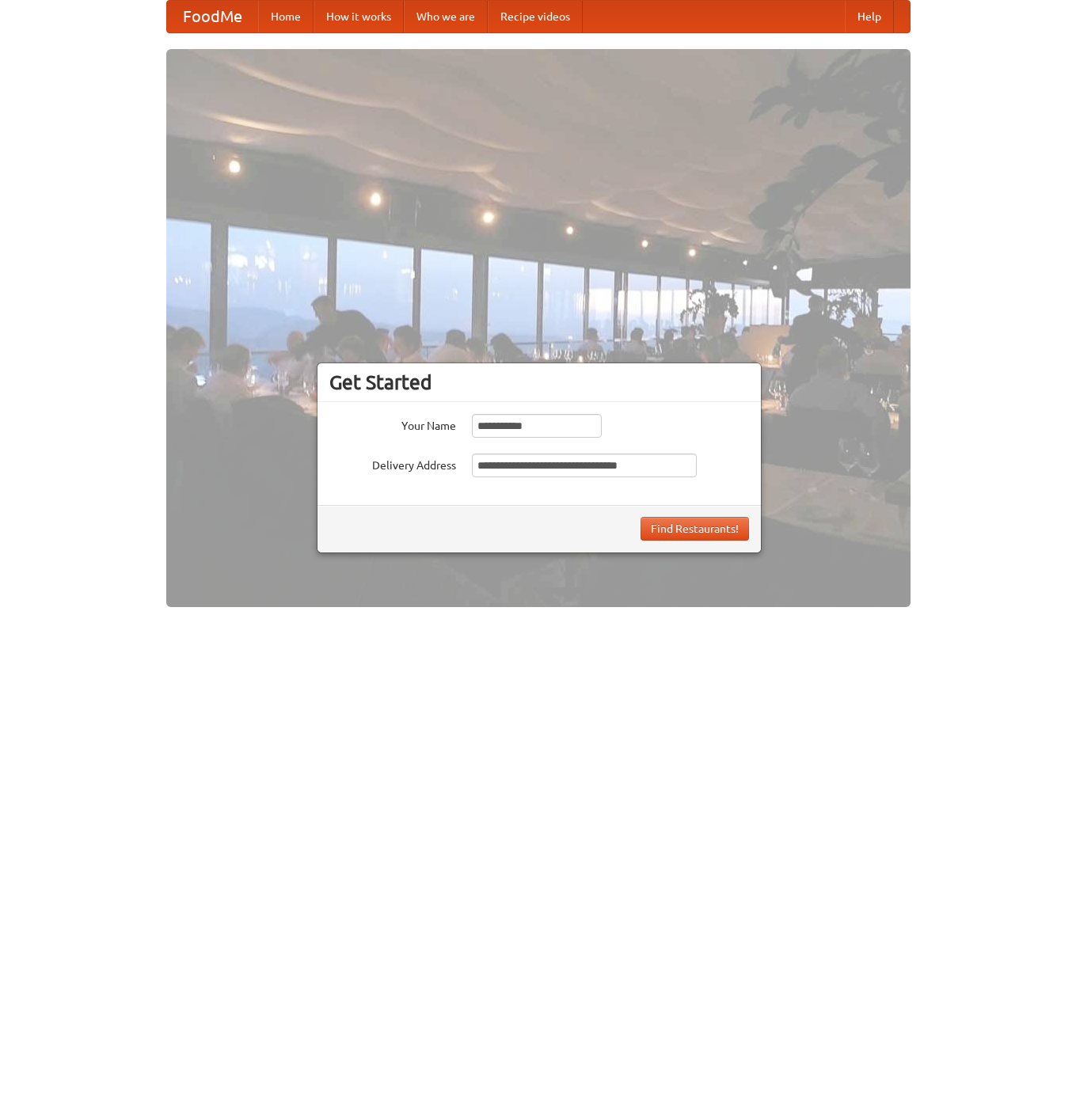  Describe the element at coordinates (392, 463) in the screenshot. I see `label: Delivery Address` at that location.